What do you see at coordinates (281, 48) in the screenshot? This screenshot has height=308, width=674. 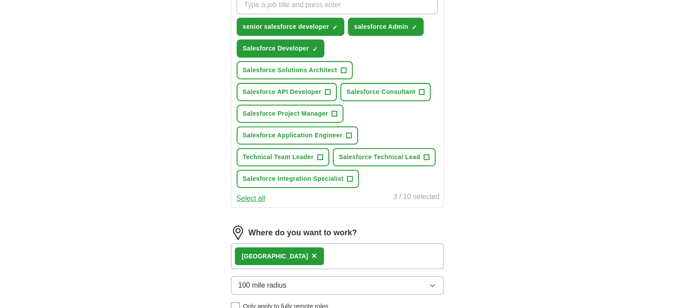 I see `button: Salesforce Developer✓` at bounding box center [281, 48].